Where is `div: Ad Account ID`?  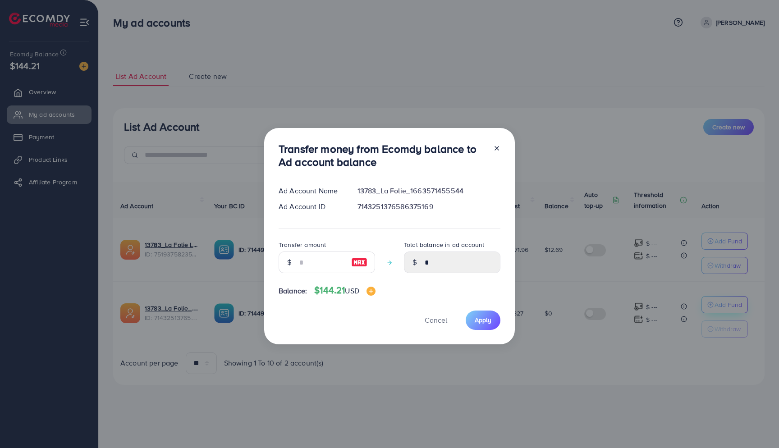 div: Ad Account ID is located at coordinates (311, 207).